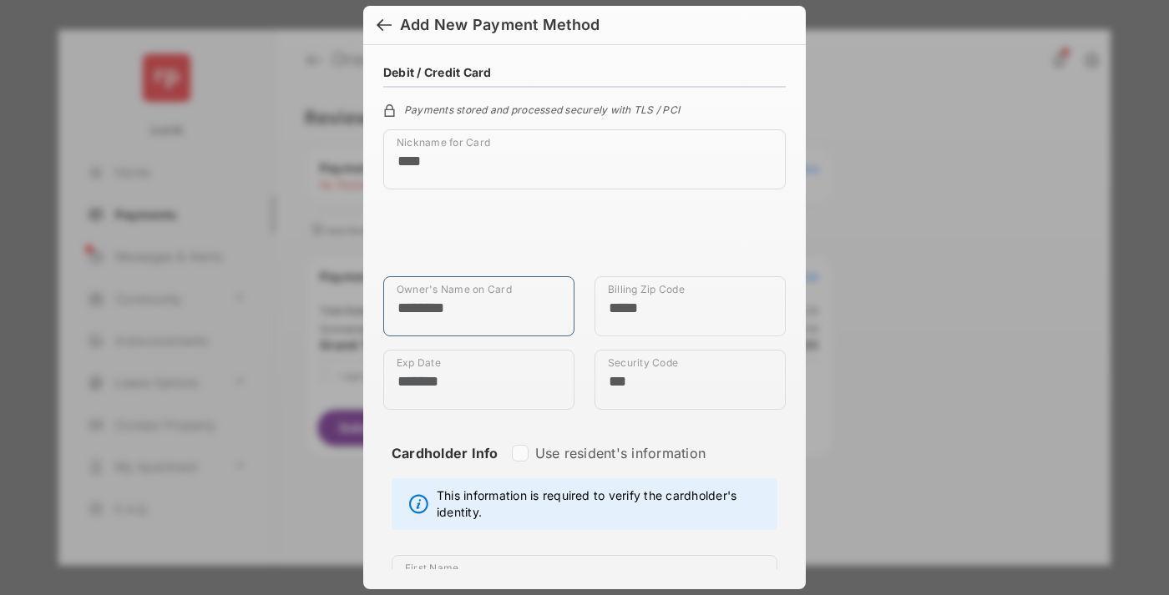  I want to click on label: Use resident's information, so click(620, 453).